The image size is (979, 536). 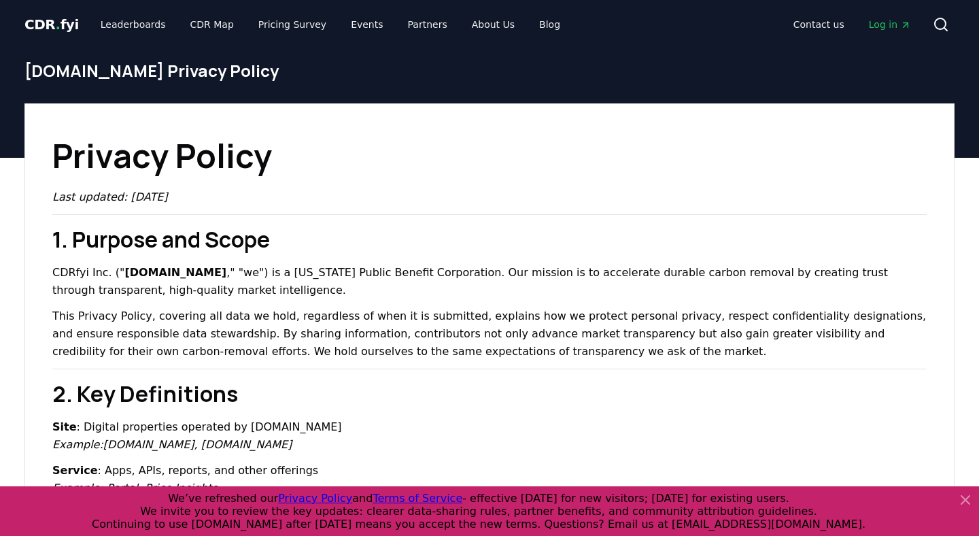 I want to click on h2: 1. Purpose and Scope, so click(x=489, y=239).